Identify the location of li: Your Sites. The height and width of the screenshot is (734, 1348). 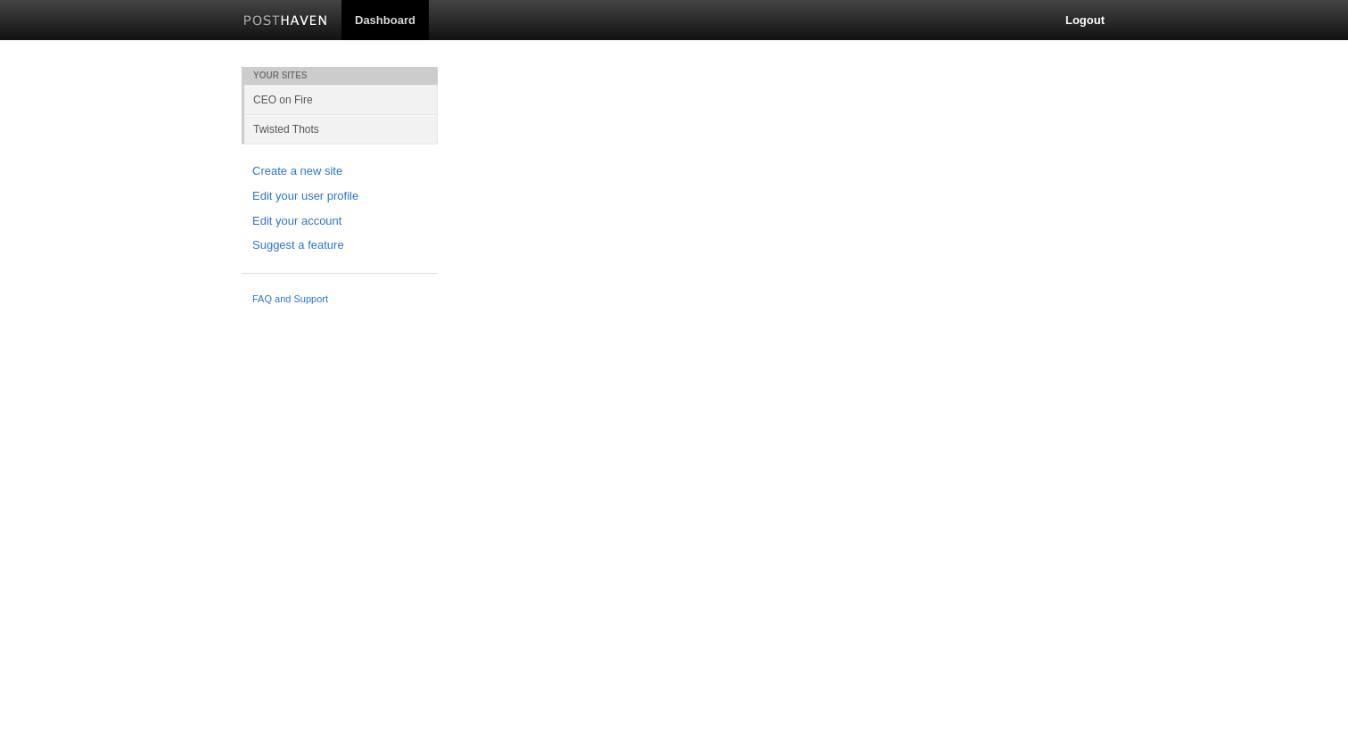
(340, 76).